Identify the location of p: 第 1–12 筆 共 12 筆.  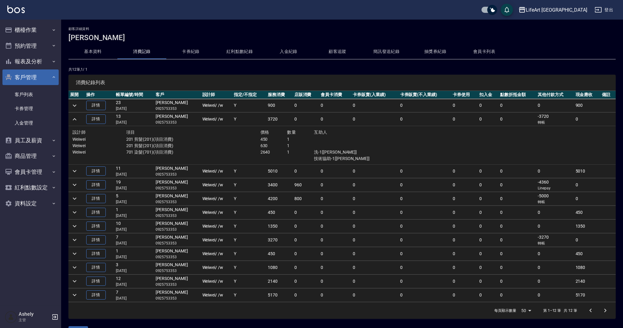
(560, 310).